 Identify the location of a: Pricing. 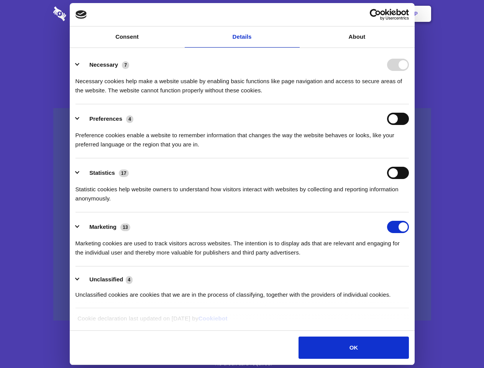
(241, 14).